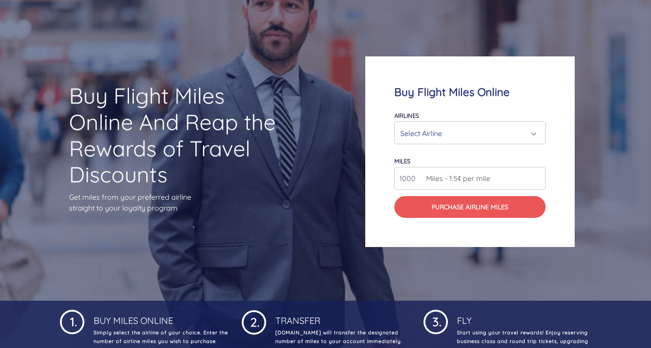 This screenshot has width=651, height=348. Describe the element at coordinates (177, 202) in the screenshot. I see `p: Get miles from your preferred airline straight to your loyalty program` at that location.